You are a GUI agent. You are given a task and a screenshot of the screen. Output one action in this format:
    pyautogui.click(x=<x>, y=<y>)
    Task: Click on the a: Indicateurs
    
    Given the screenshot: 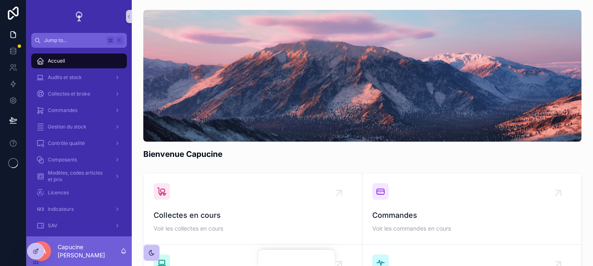 What is the action you would take?
    pyautogui.click(x=79, y=209)
    